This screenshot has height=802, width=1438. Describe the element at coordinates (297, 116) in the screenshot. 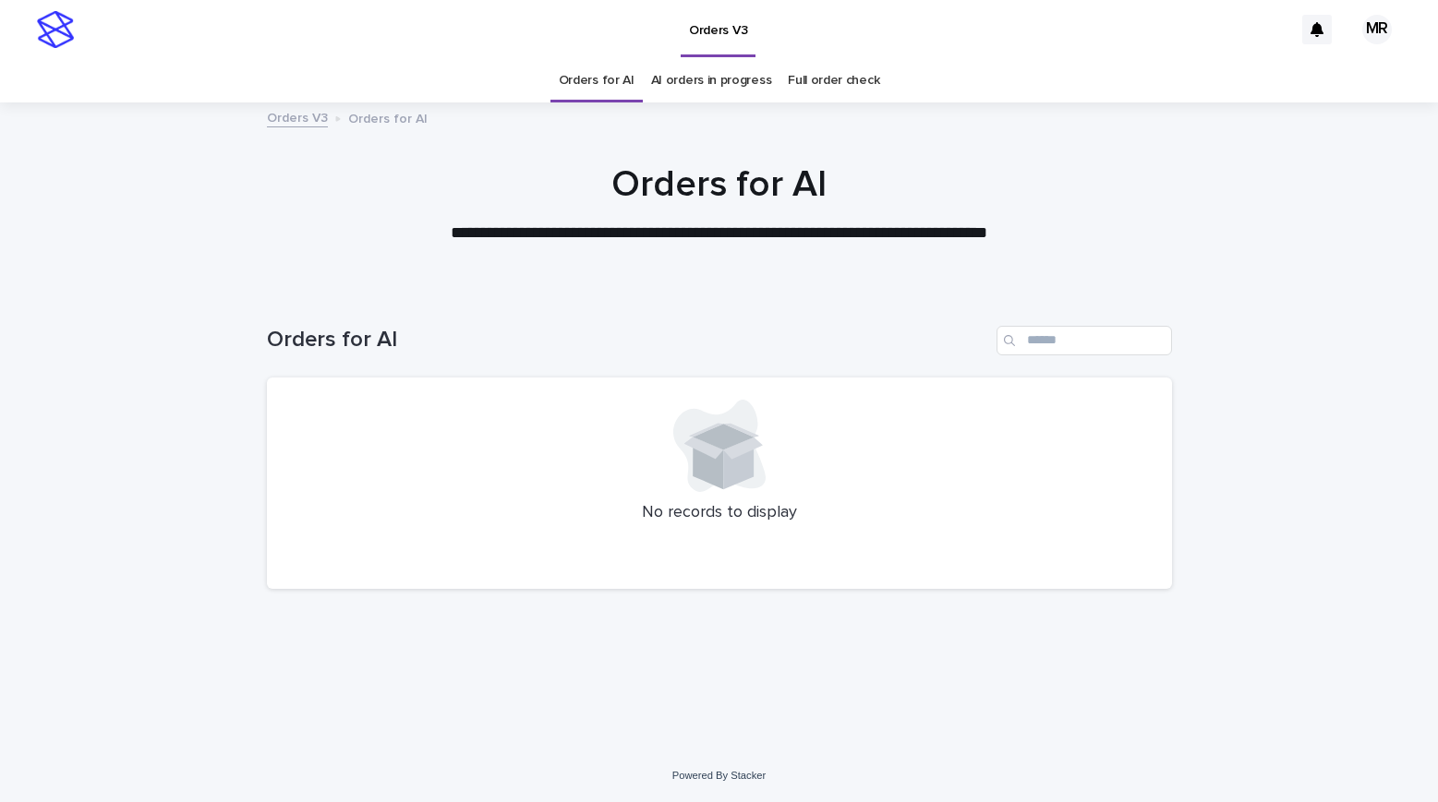

I see `a: Orders V3` at that location.